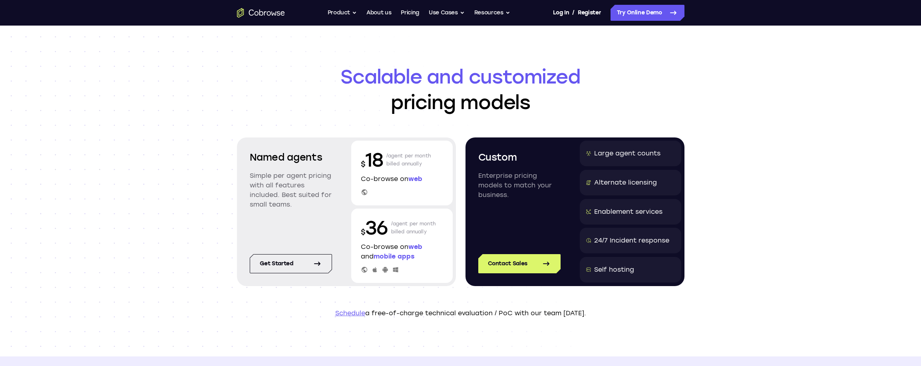  Describe the element at coordinates (379, 13) in the screenshot. I see `a: About us` at that location.